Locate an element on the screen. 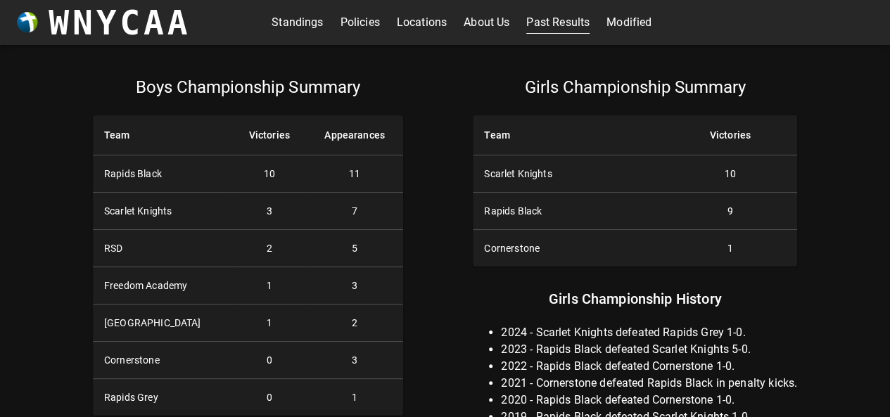 Image resolution: width=890 pixels, height=417 pixels. td: 5 is located at coordinates (354, 248).